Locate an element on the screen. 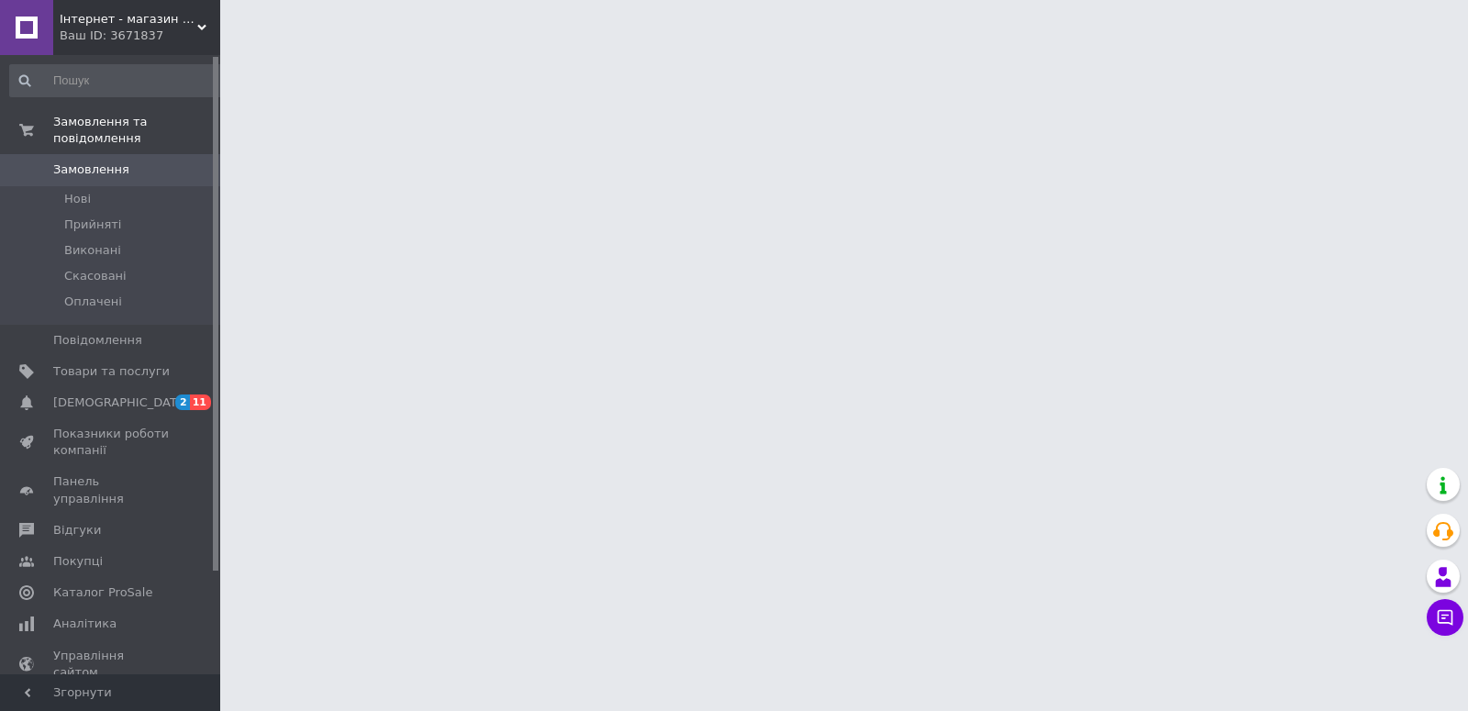  span: Прийняті is located at coordinates (93, 225).